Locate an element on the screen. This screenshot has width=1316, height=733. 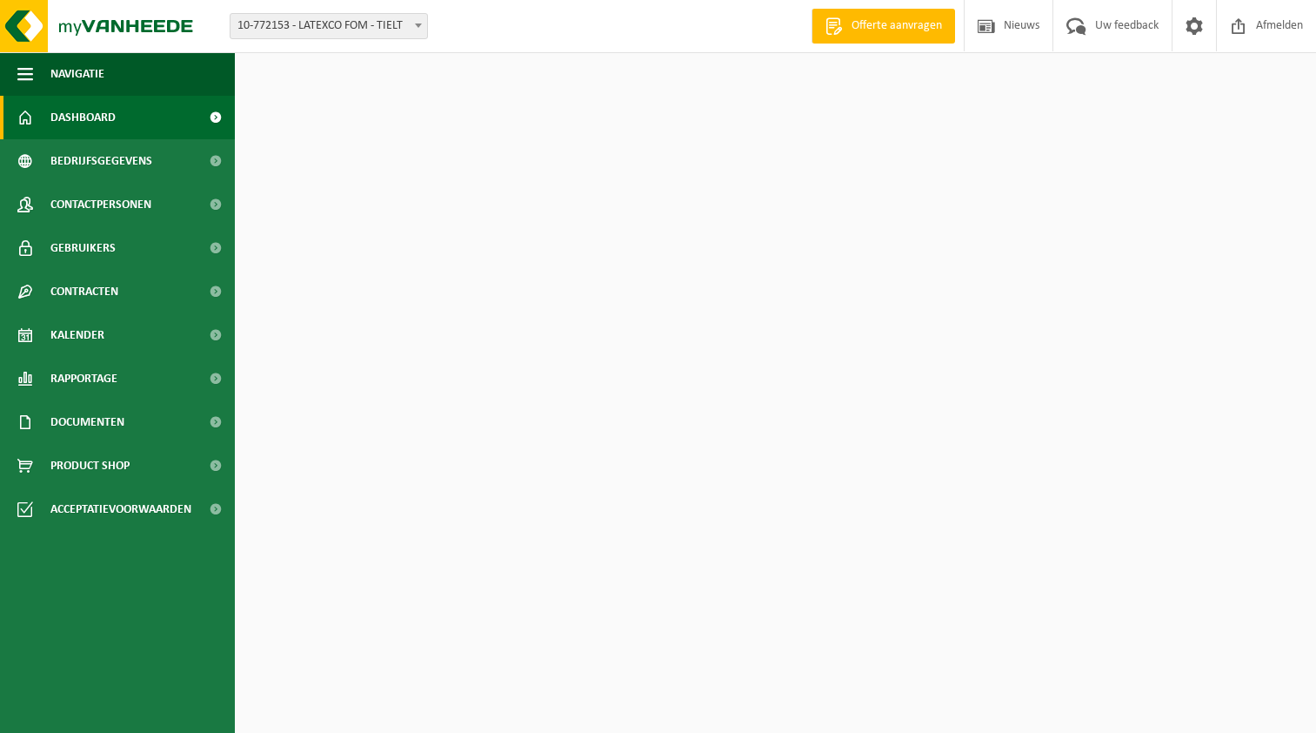
span: Gebruikers is located at coordinates (83, 248).